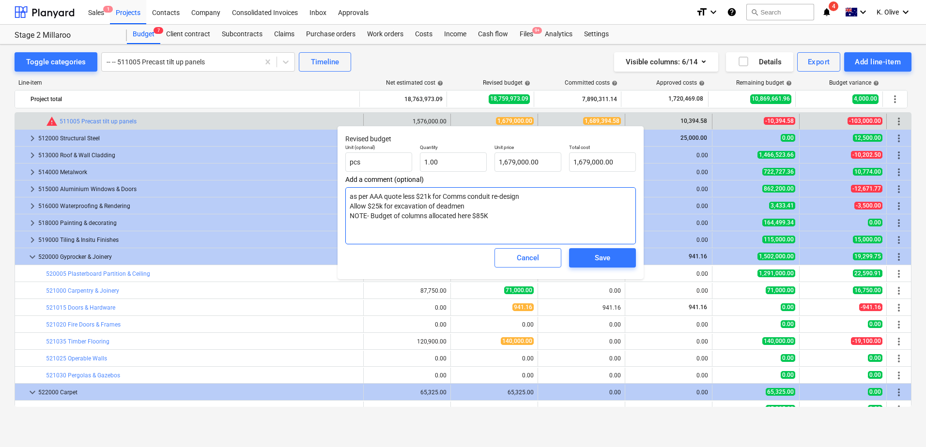  What do you see at coordinates (866, 189) in the screenshot?
I see `span: -12,671.77` at bounding box center [866, 189].